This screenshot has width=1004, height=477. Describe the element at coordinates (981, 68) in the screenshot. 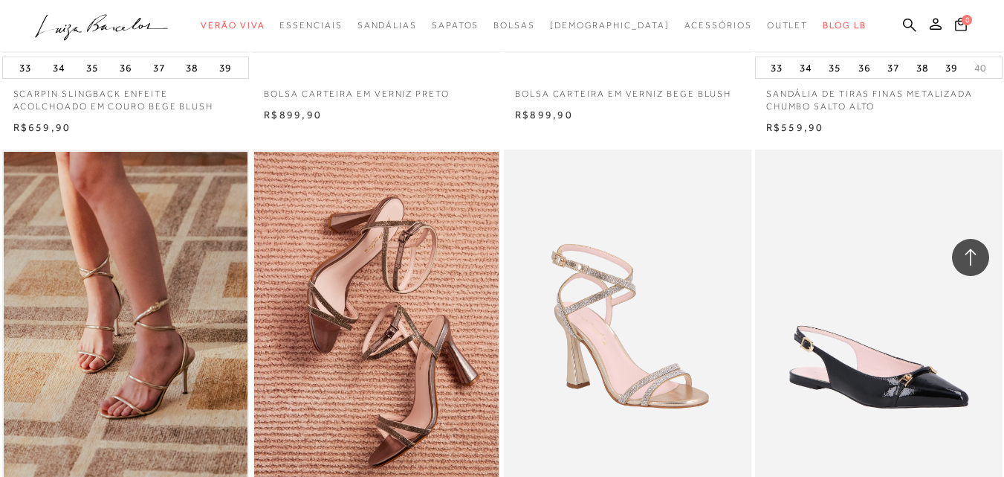

I see `button: 40` at that location.